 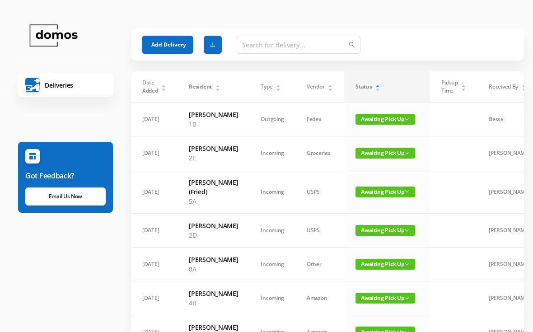 What do you see at coordinates (266, 87) in the screenshot?
I see `span: Type` at bounding box center [266, 87].